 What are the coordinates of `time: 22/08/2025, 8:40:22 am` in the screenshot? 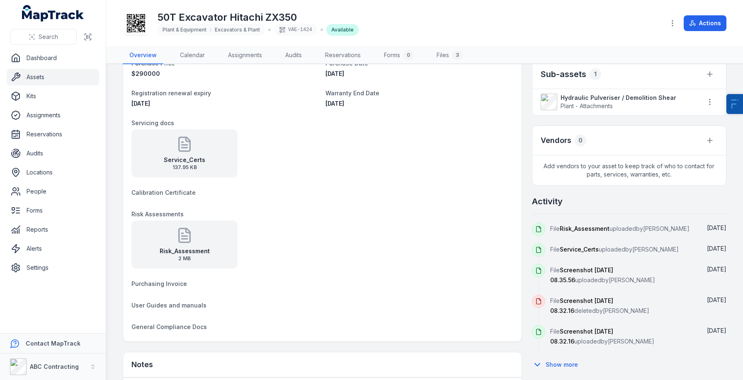 It's located at (716, 248).